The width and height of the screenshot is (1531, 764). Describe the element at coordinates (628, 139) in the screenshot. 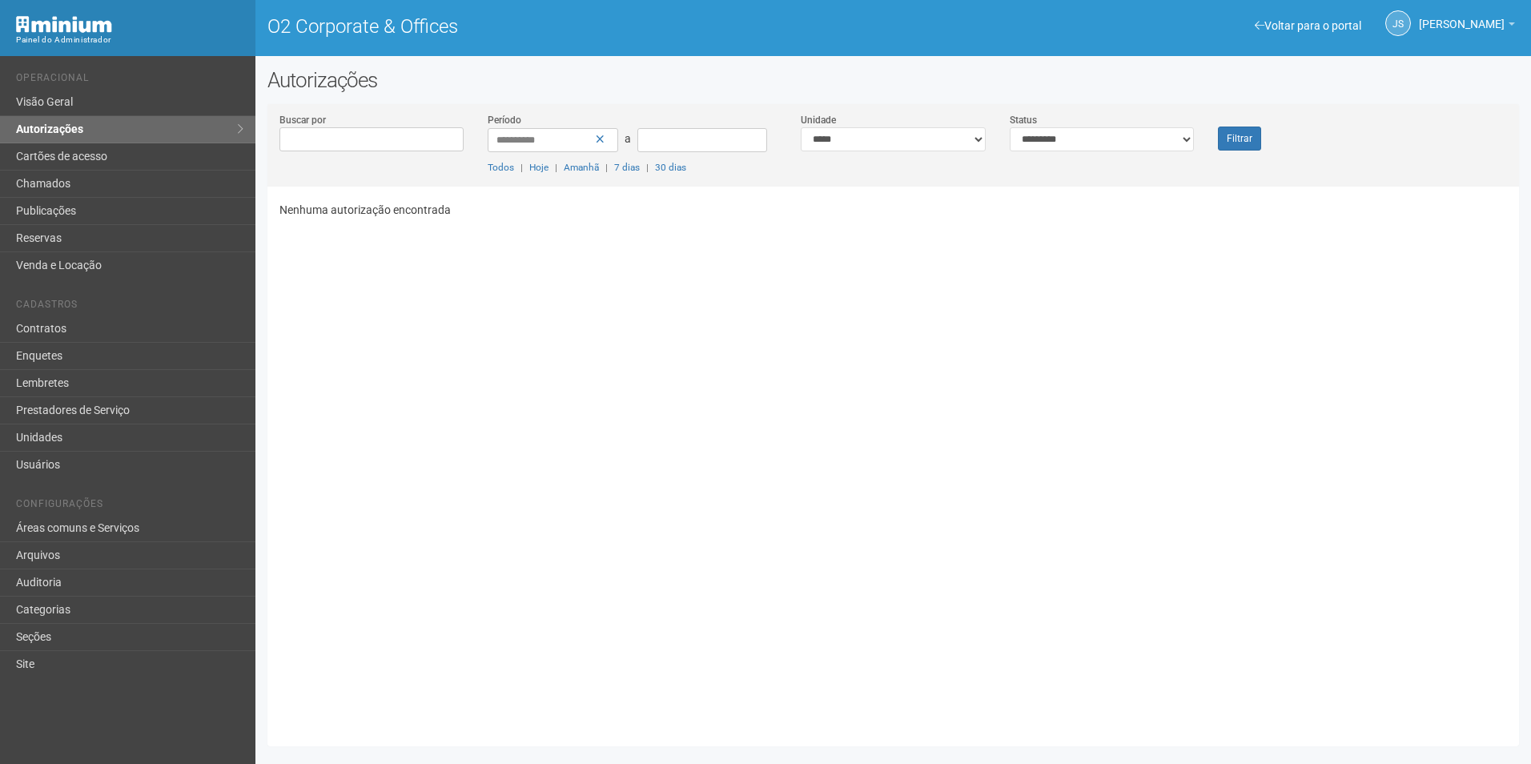

I see `span: a` at that location.